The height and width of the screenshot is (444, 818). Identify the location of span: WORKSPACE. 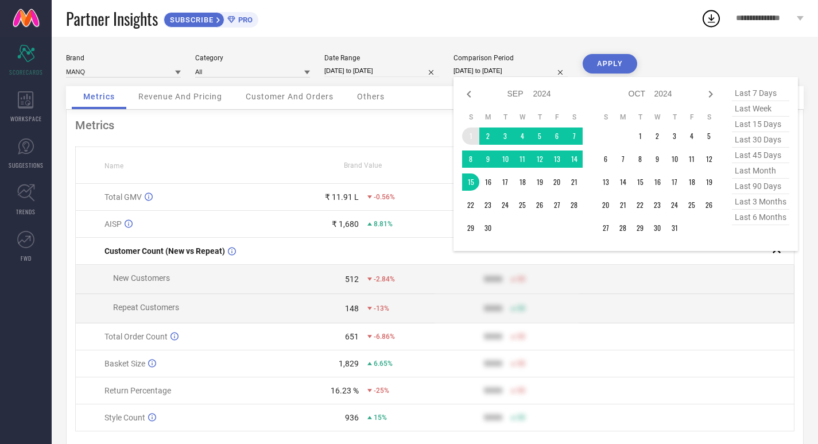
(26, 118).